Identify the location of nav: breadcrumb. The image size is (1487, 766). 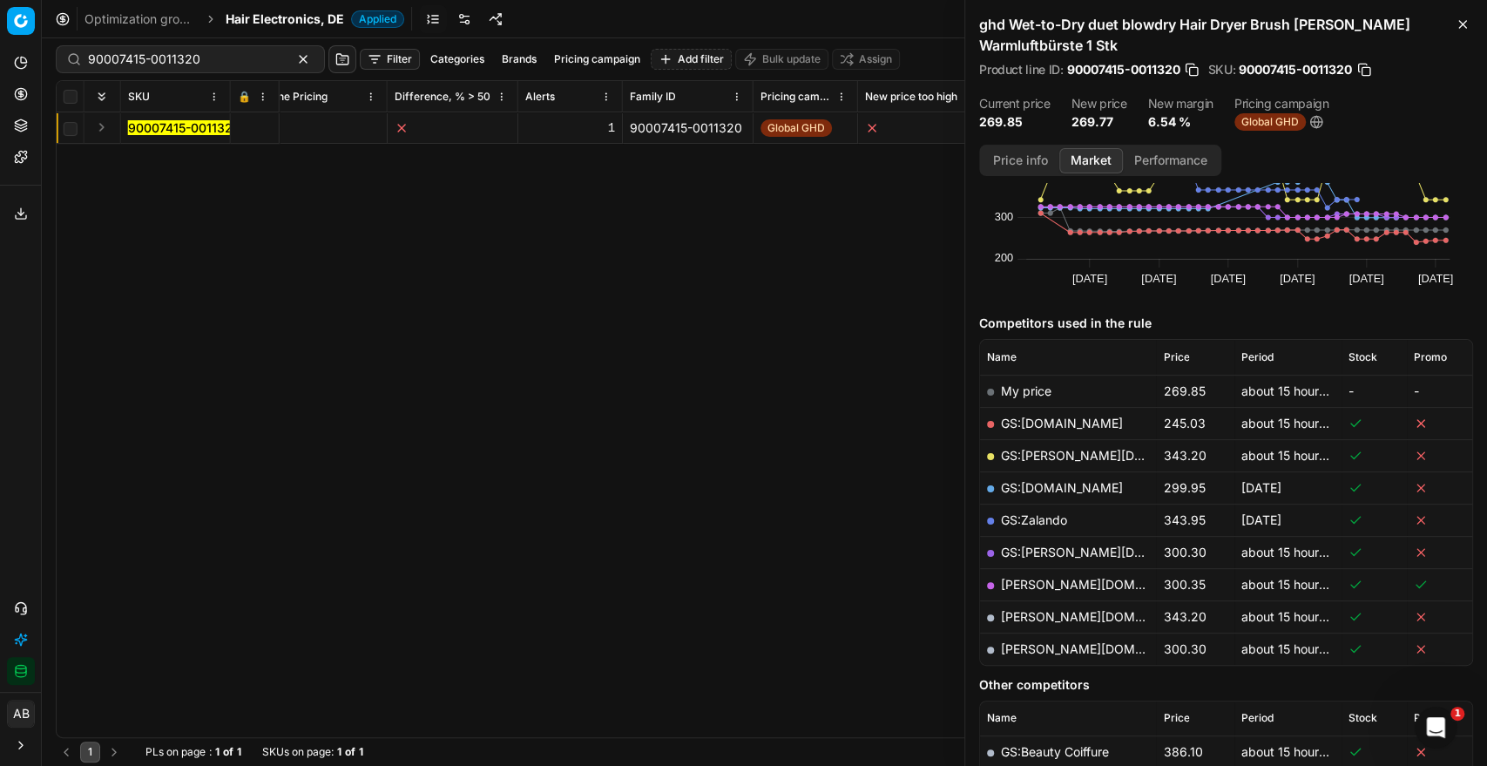
(244, 19).